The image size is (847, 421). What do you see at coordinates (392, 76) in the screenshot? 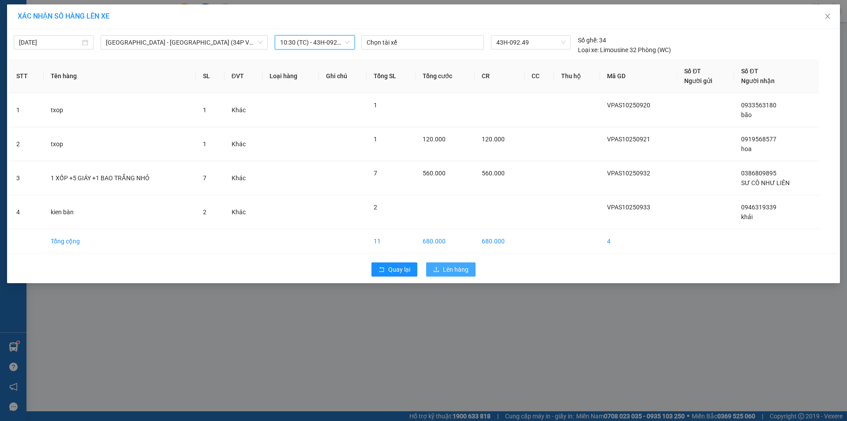
I see `th: Tổng SL` at bounding box center [392, 76].